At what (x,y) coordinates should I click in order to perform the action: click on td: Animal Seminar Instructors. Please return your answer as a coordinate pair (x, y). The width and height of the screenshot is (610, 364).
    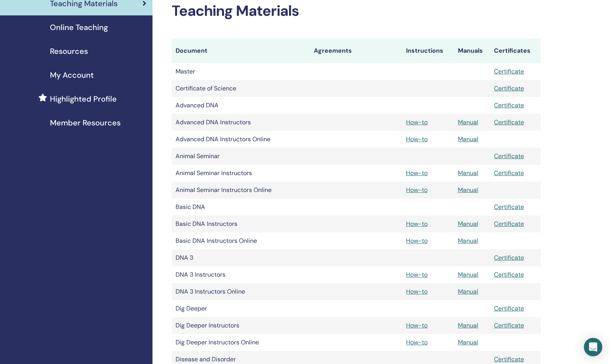
    Looking at the image, I should click on (241, 173).